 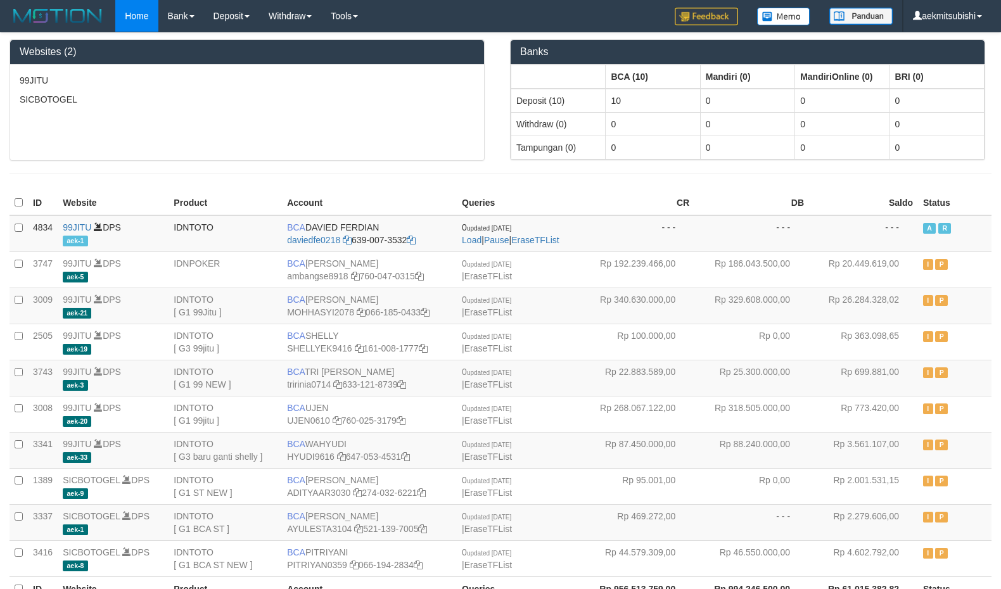 What do you see at coordinates (423, 348) in the screenshot?
I see `a: Copy 1610081777 to clipboard` at bounding box center [423, 348].